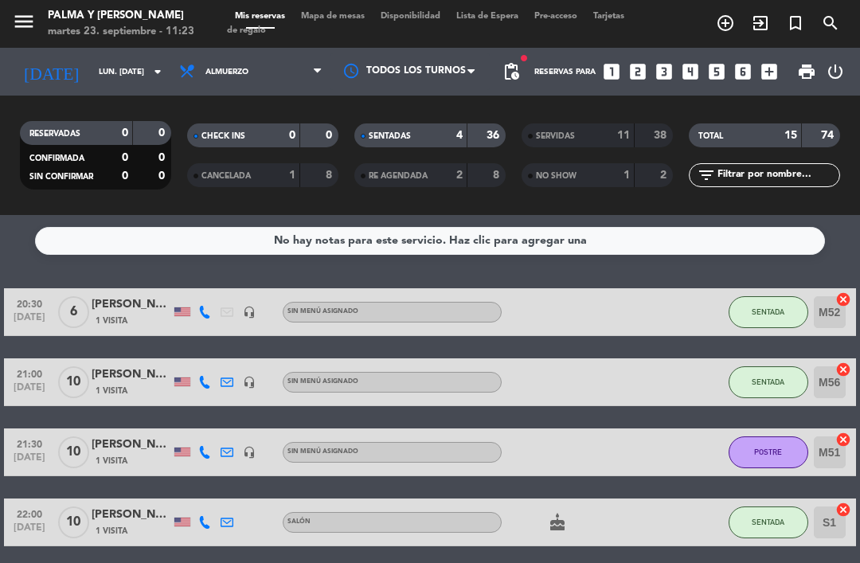 The image size is (860, 563). What do you see at coordinates (487, 16) in the screenshot?
I see `span: Lista de Espera` at bounding box center [487, 16].